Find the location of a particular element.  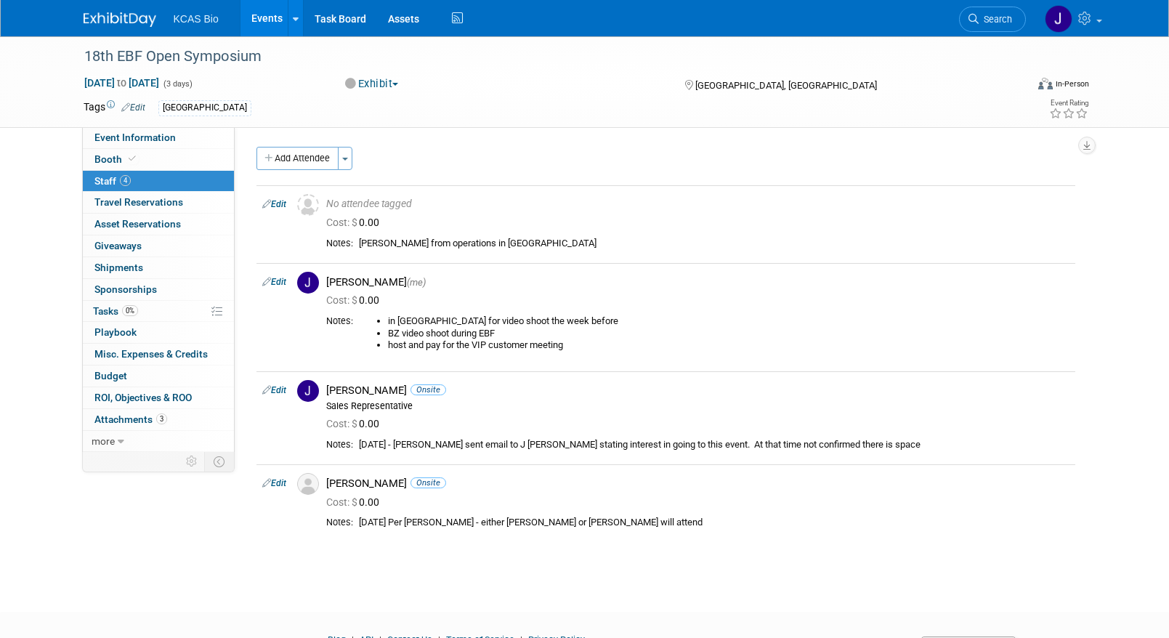

a: Event Information is located at coordinates (158, 137).